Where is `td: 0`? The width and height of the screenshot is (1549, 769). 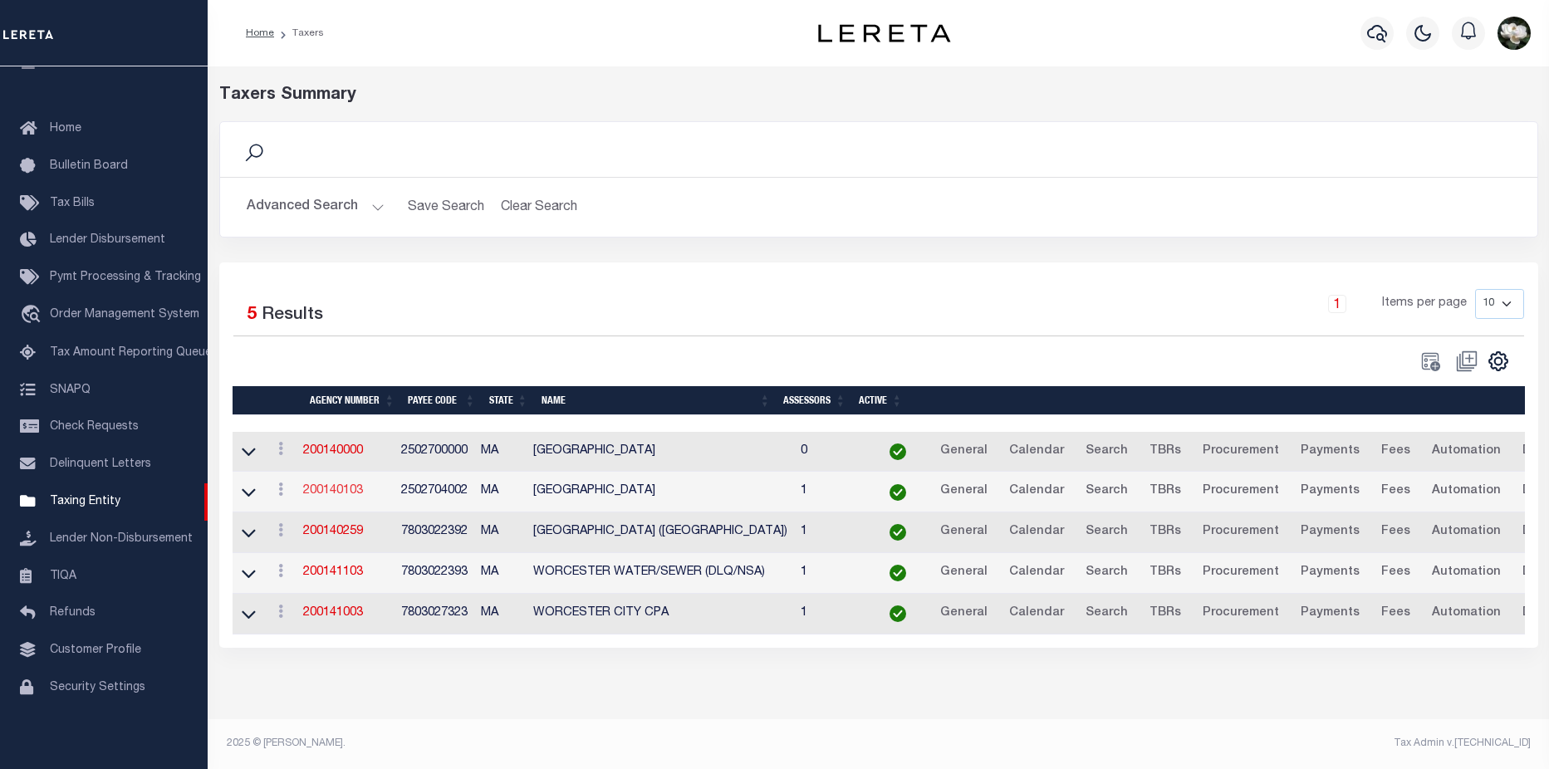 td: 0 is located at coordinates (832, 452).